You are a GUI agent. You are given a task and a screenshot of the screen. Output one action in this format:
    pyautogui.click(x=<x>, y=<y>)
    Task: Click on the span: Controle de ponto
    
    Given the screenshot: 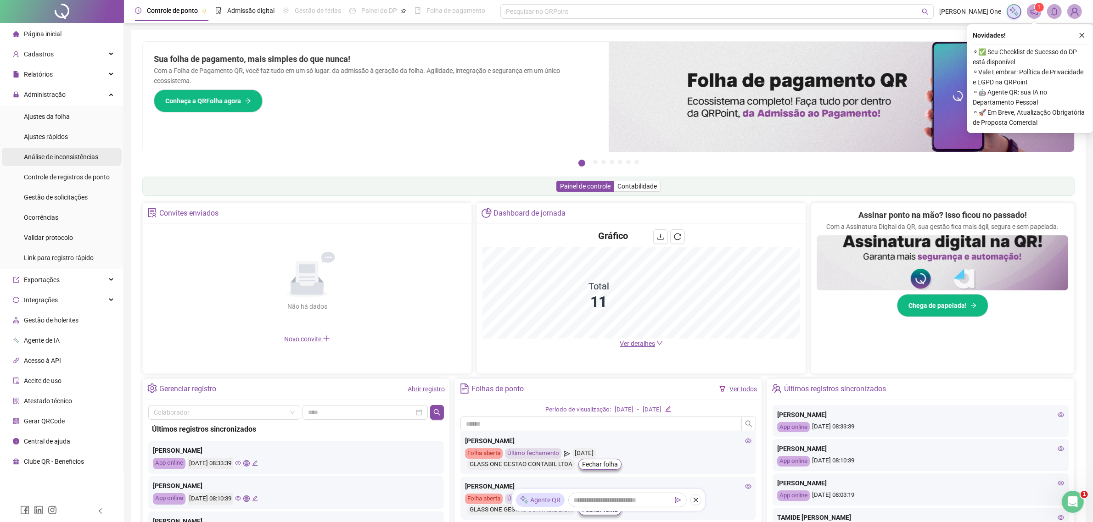 What is the action you would take?
    pyautogui.click(x=172, y=11)
    